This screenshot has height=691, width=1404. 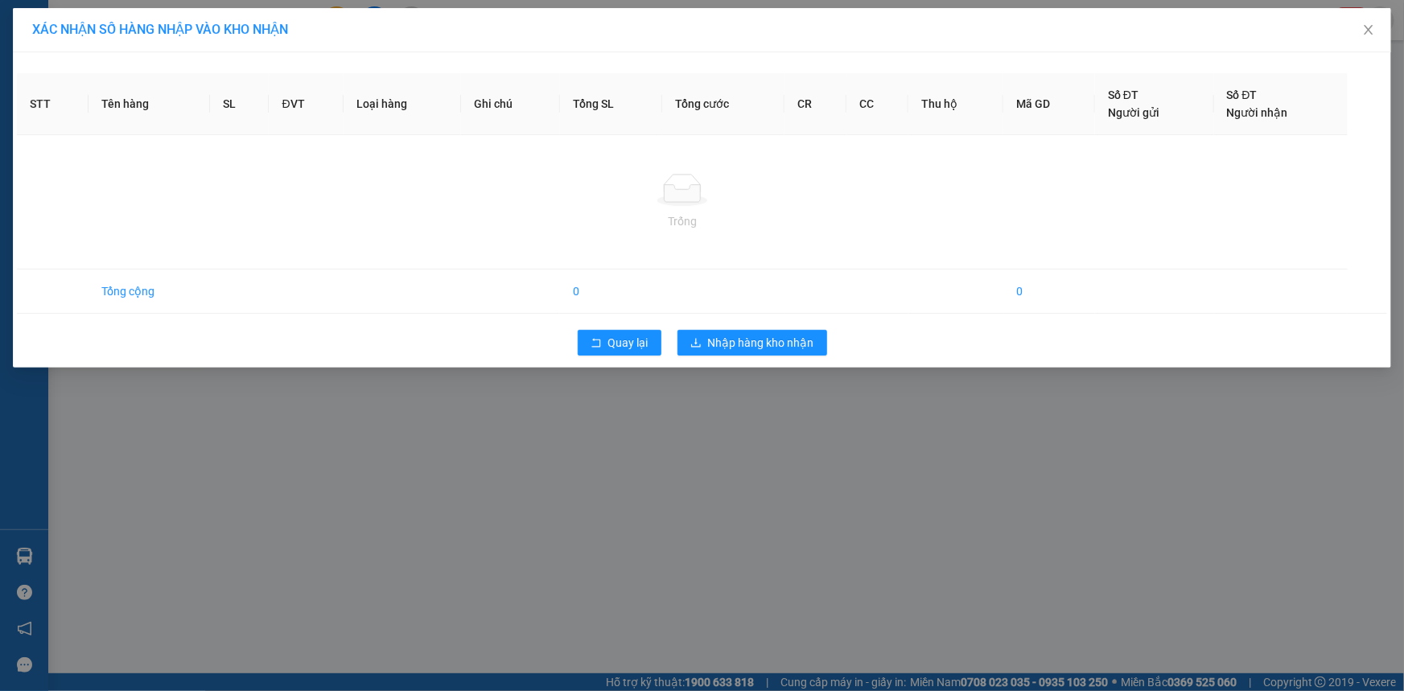 I want to click on th: Mã GD, so click(x=1049, y=104).